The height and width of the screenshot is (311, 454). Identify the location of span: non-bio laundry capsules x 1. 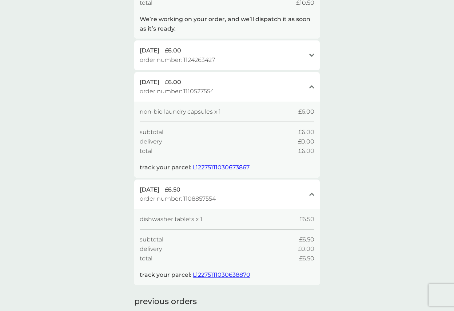
(180, 112).